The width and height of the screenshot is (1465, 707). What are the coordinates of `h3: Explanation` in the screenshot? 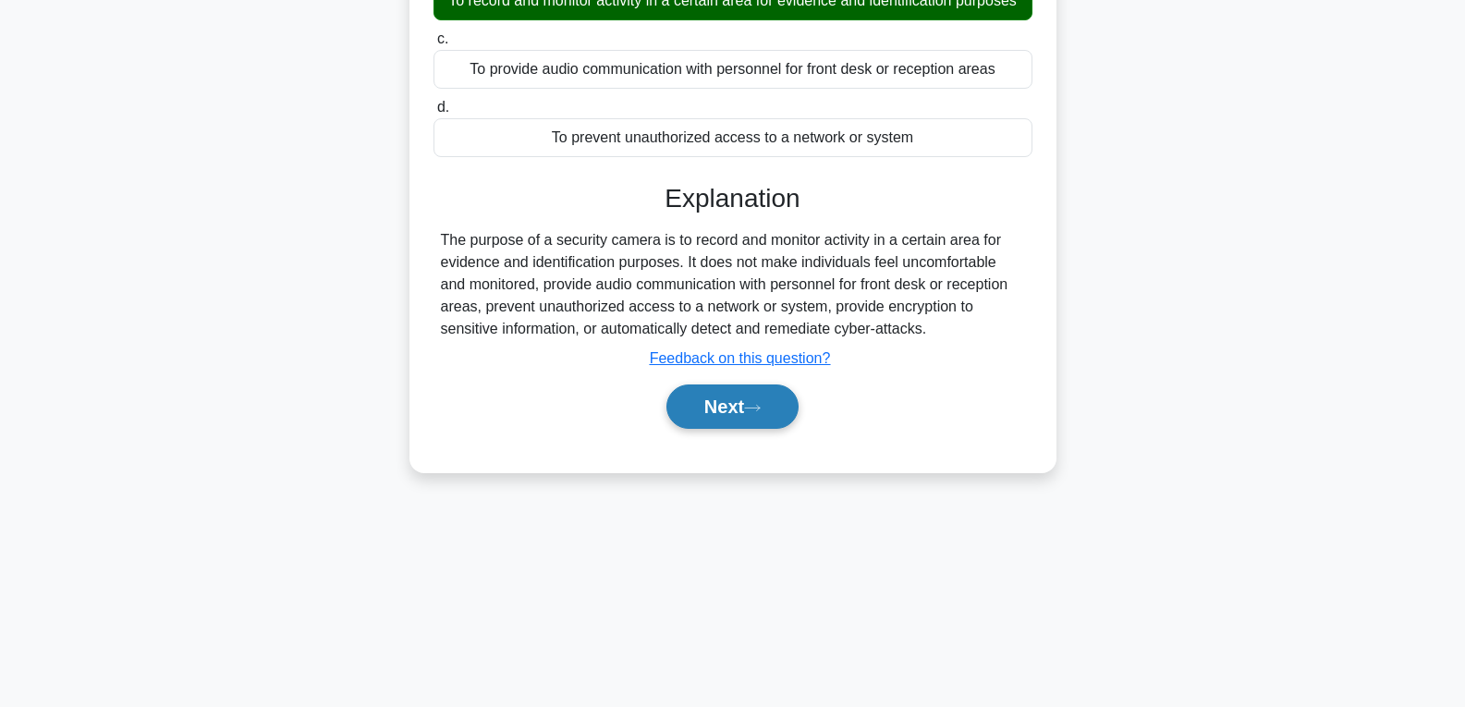 It's located at (733, 199).